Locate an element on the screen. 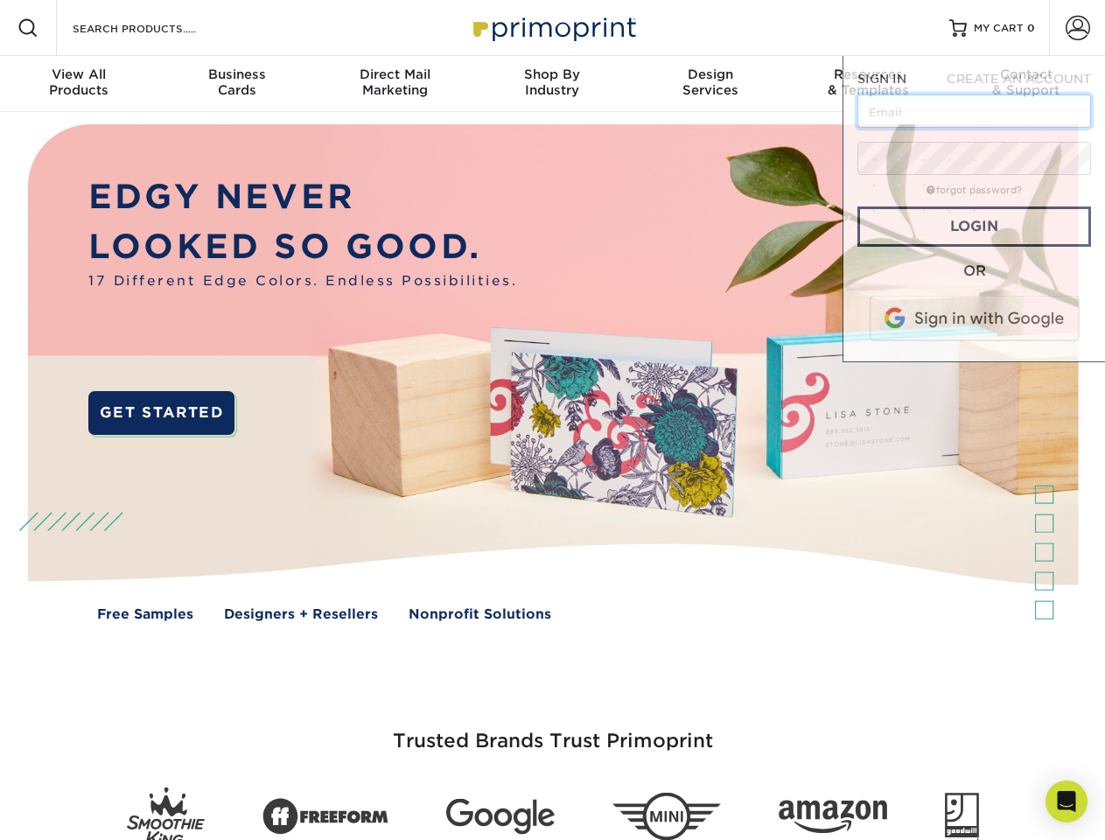 The image size is (1105, 840). span: SIGN IN is located at coordinates (882, 79).